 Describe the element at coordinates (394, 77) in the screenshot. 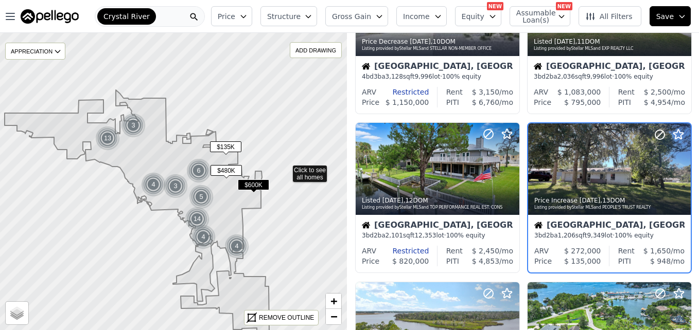

I see `span: 3,128` at that location.